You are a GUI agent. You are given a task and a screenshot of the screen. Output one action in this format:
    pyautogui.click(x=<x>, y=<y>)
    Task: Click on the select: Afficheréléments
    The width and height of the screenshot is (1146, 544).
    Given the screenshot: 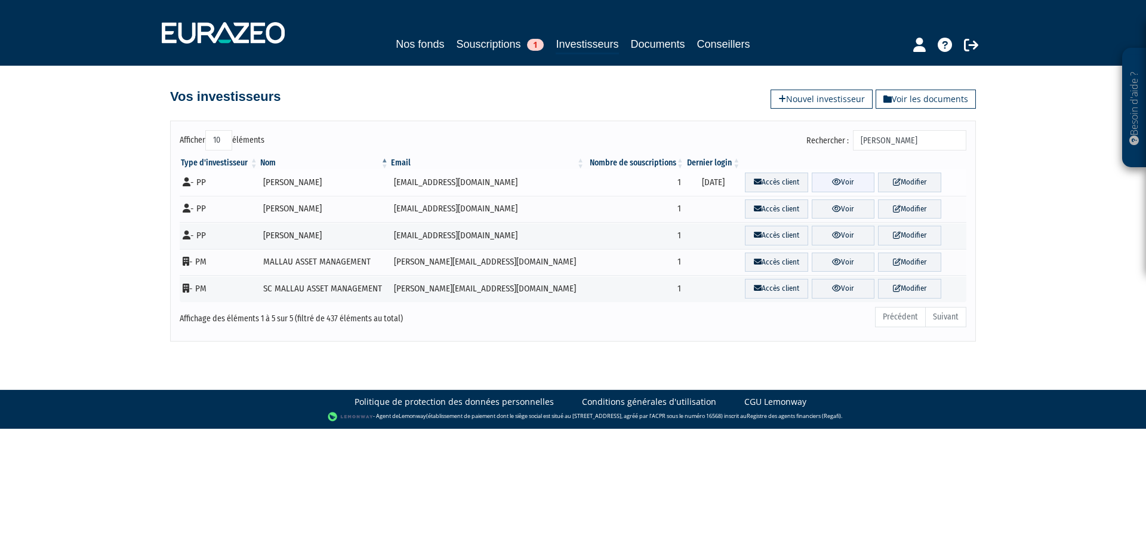 What is the action you would take?
    pyautogui.click(x=219, y=140)
    